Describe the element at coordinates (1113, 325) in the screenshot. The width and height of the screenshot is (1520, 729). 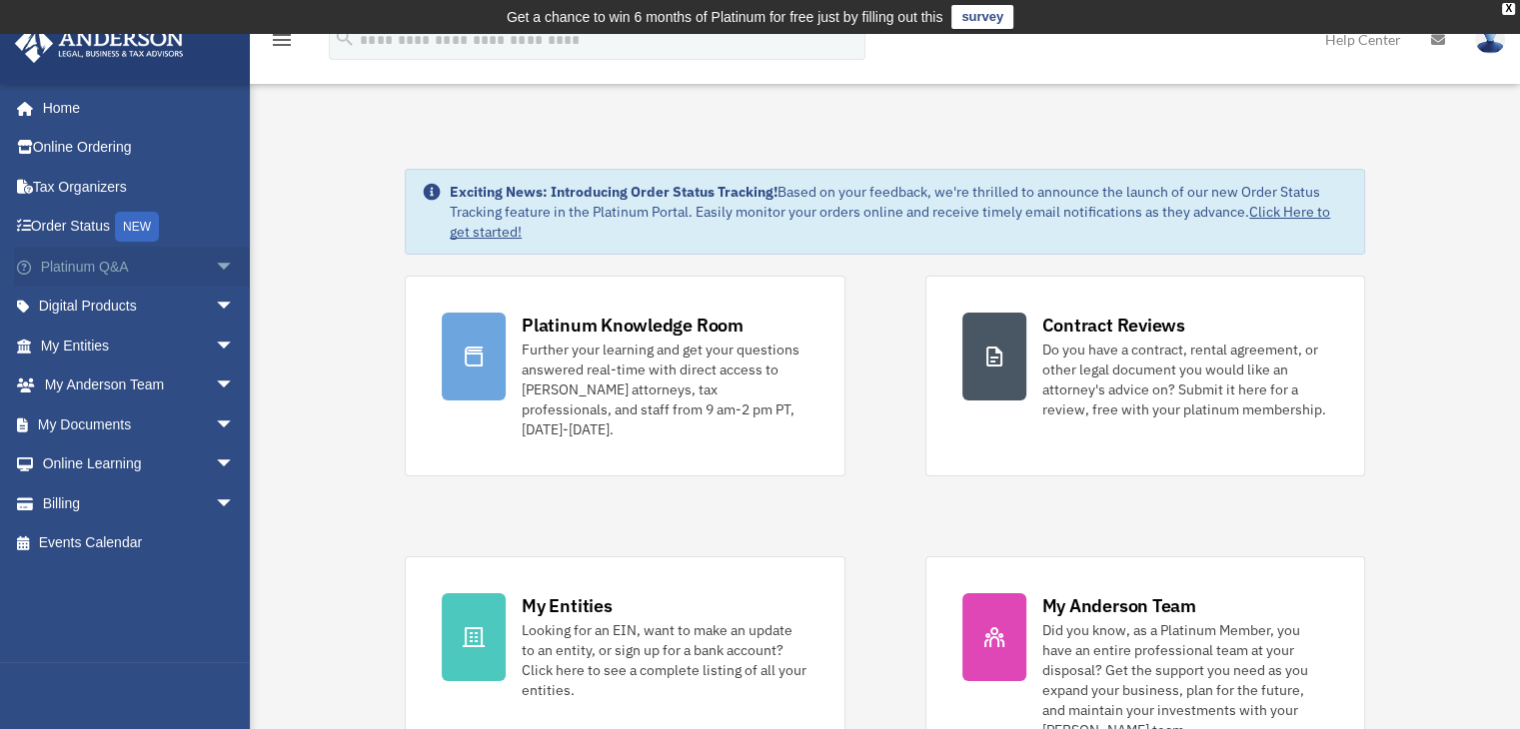
I see `div: Contract Reviews` at that location.